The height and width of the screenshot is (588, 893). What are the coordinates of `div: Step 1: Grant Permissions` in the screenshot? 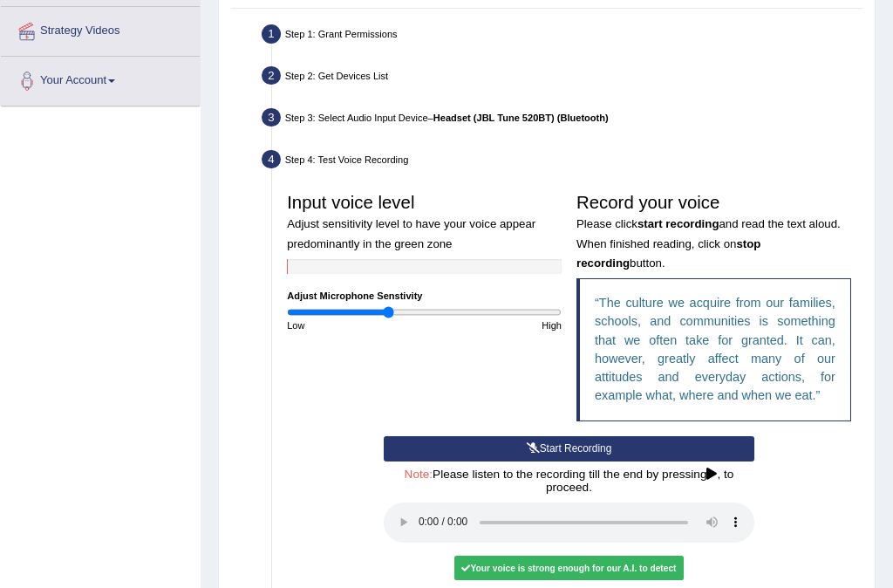 It's located at (562, 36).